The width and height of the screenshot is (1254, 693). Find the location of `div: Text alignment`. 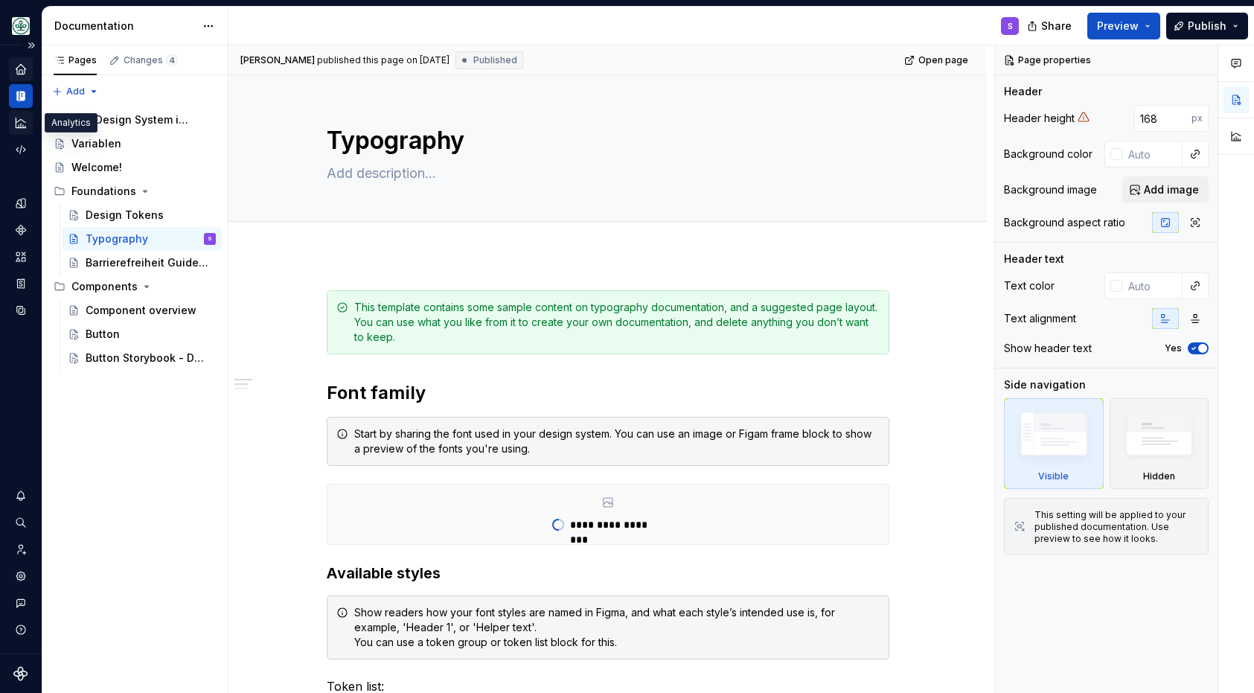

div: Text alignment is located at coordinates (1039, 318).